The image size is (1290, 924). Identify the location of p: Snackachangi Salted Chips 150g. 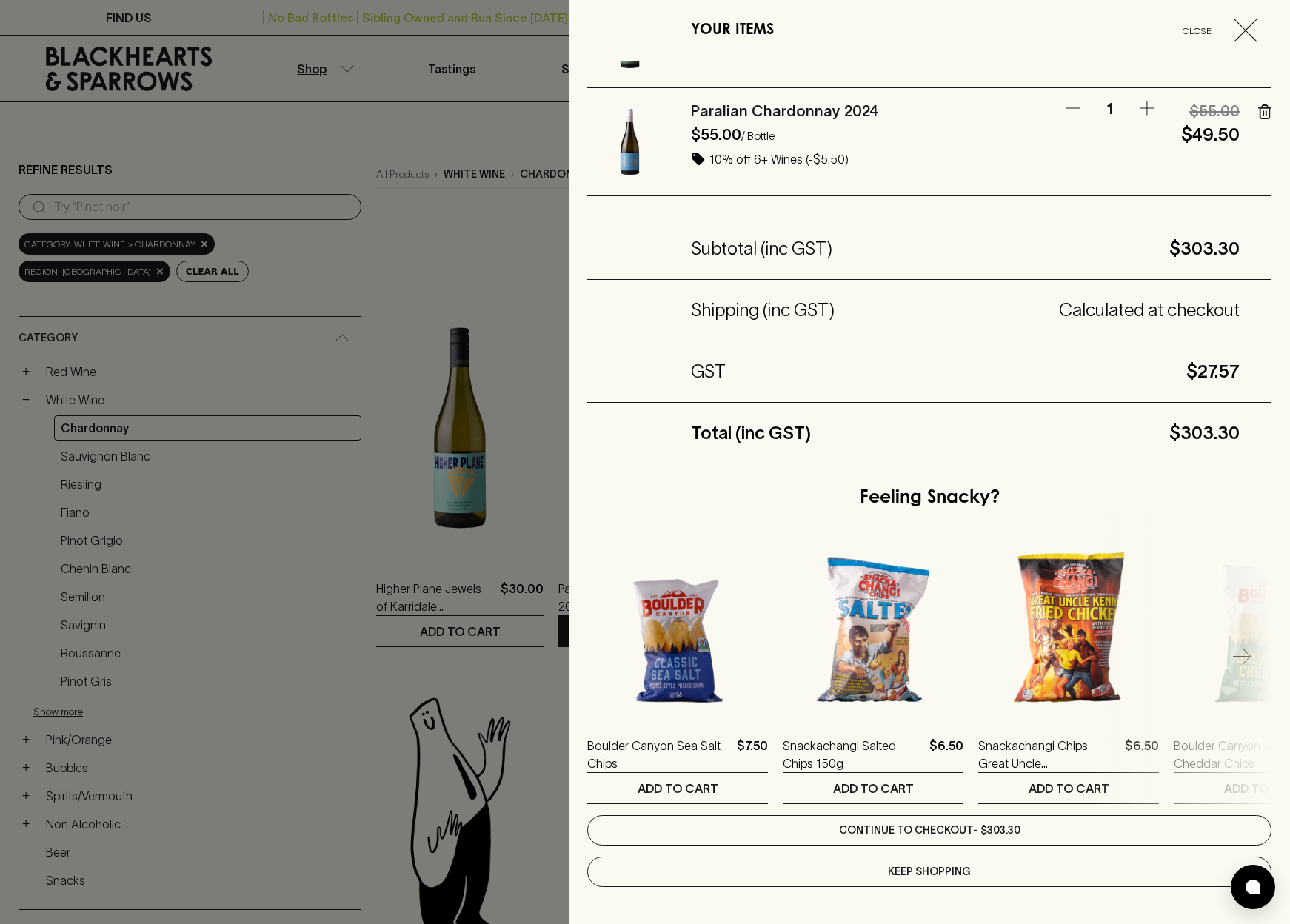
(853, 754).